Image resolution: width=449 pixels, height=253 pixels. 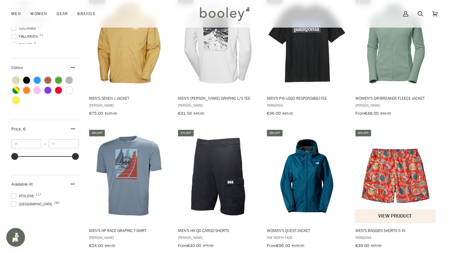 What do you see at coordinates (38, 194) in the screenshot?
I see `span: 117` at bounding box center [38, 194].